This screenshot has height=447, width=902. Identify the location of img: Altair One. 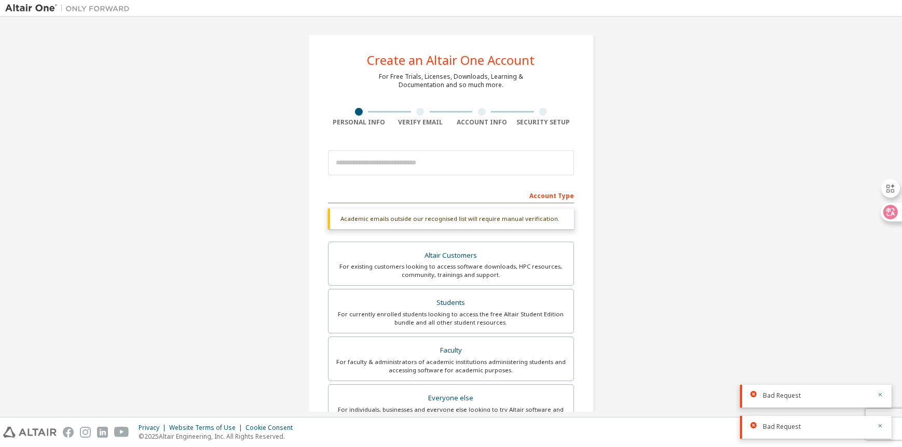
(70, 8).